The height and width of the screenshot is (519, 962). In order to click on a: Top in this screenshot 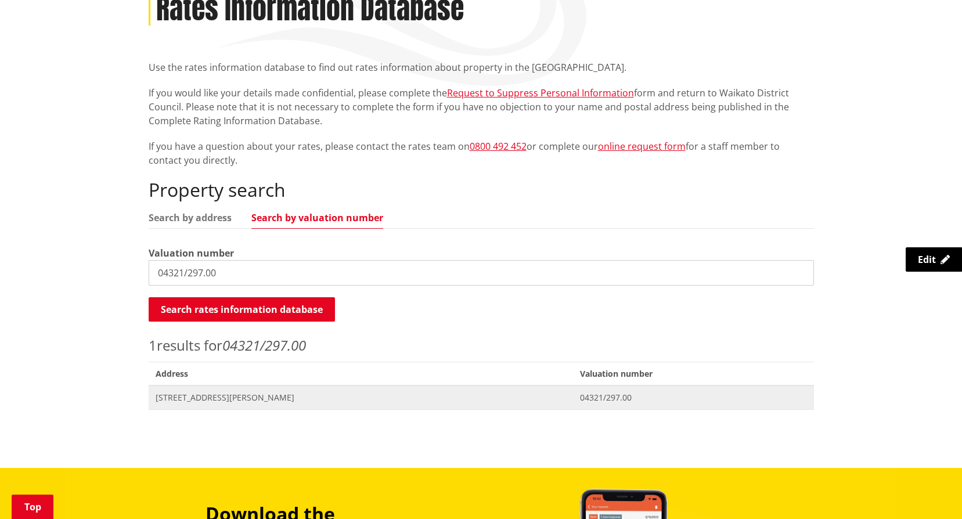, I will do `click(33, 507)`.